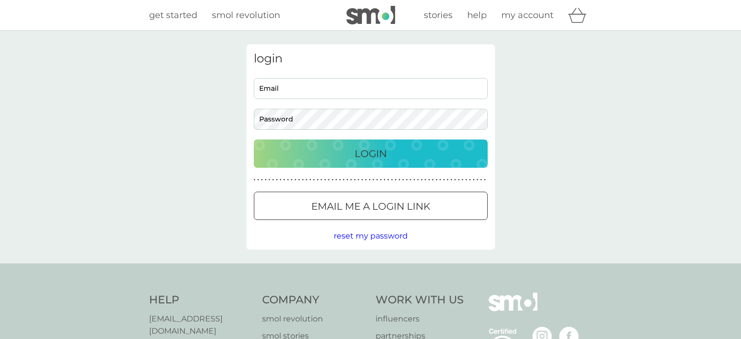 The width and height of the screenshot is (741, 339). What do you see at coordinates (173, 15) in the screenshot?
I see `span: get started` at bounding box center [173, 15].